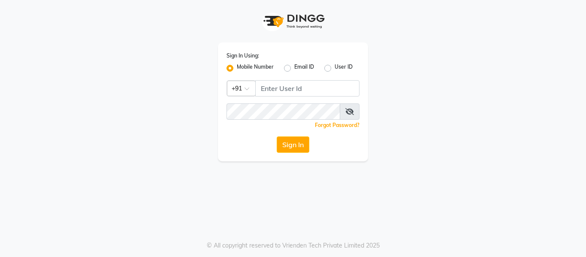  Describe the element at coordinates (293, 145) in the screenshot. I see `button: Sign In` at that location.